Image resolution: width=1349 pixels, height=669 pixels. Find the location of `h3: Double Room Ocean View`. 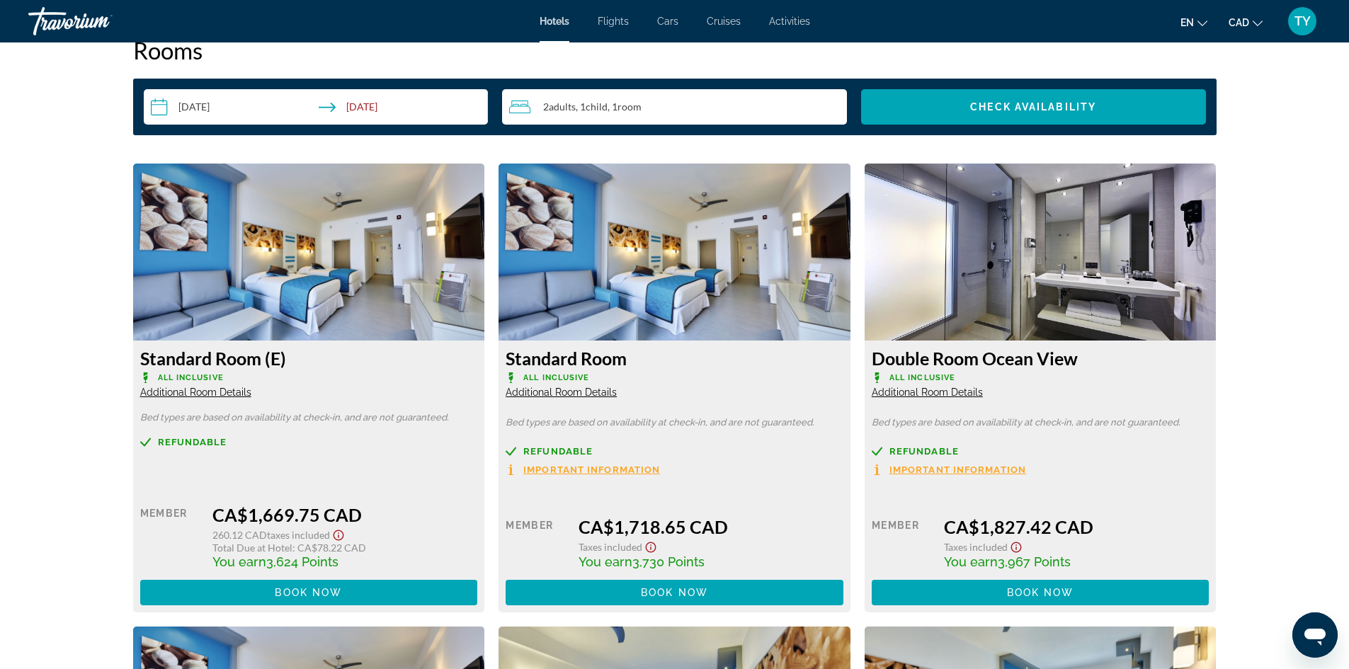

h3: Double Room Ocean View is located at coordinates (1040, 358).